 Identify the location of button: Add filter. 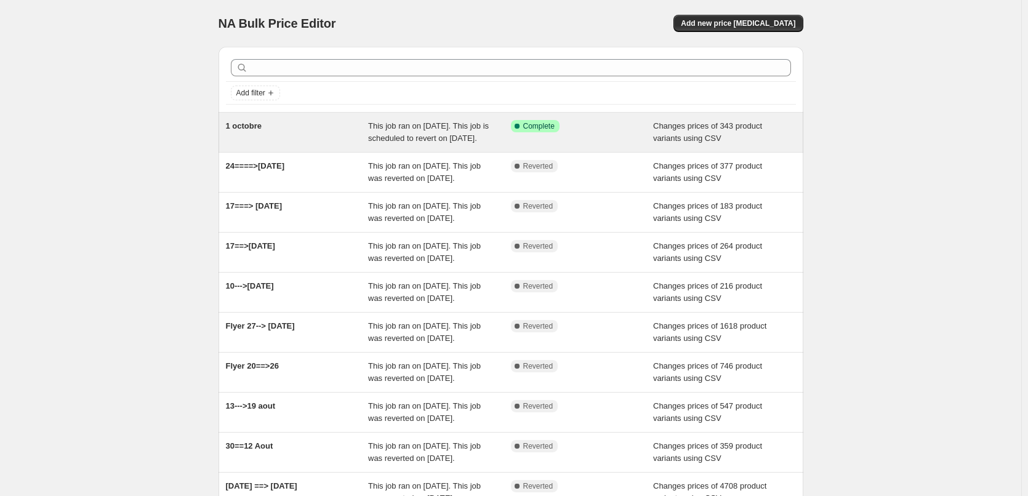
(256, 93).